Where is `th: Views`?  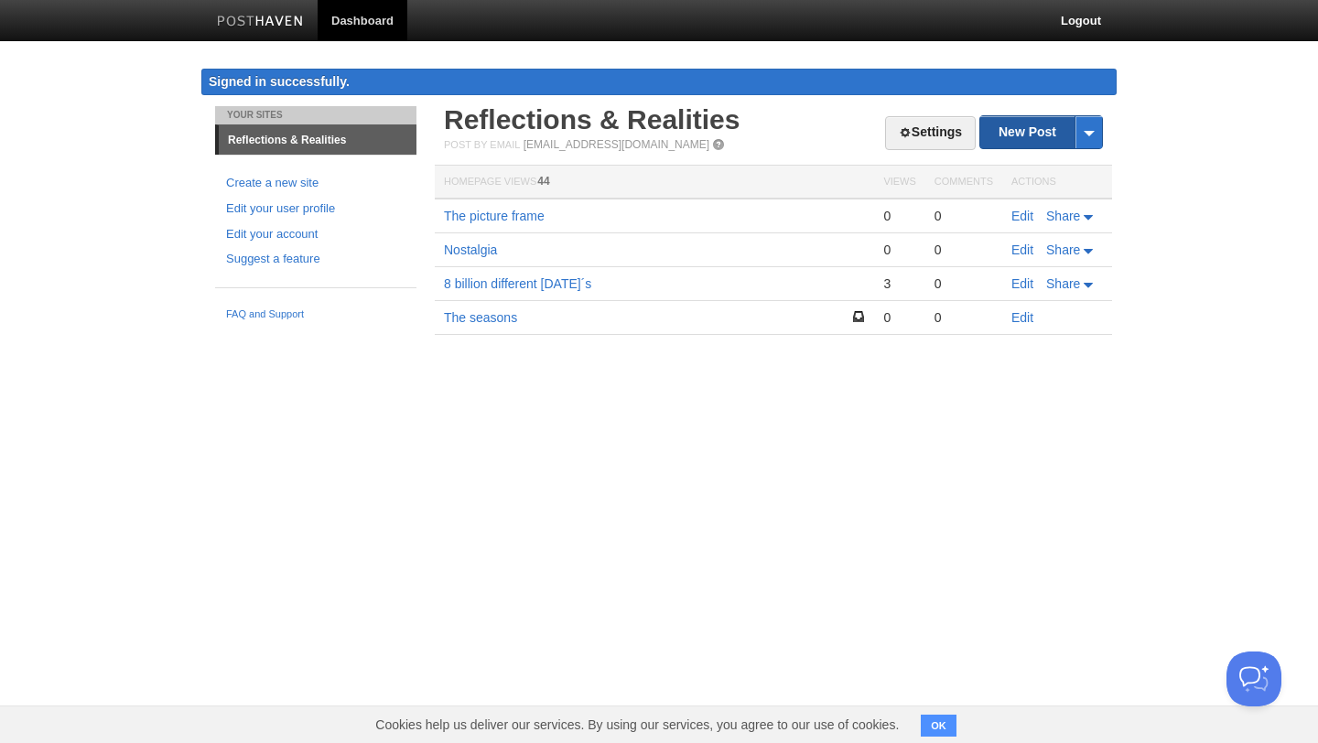 th: Views is located at coordinates (899, 182).